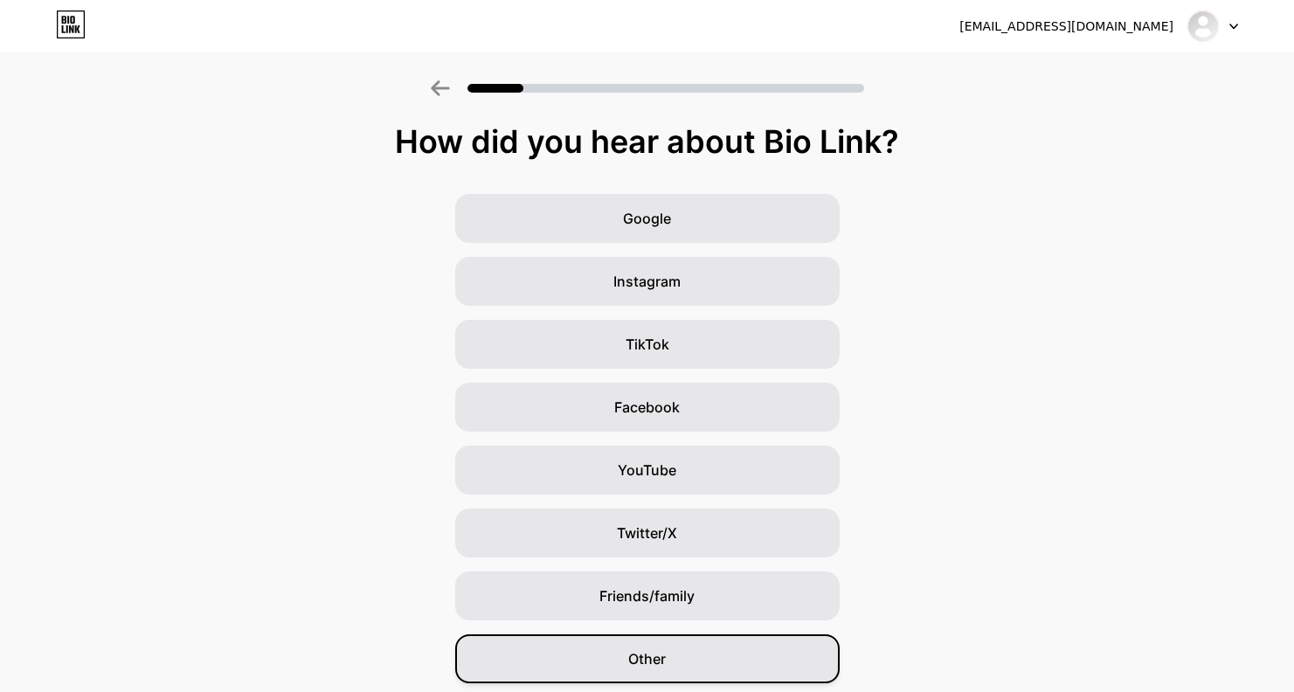  Describe the element at coordinates (646, 533) in the screenshot. I see `span: Twitter/X` at that location.